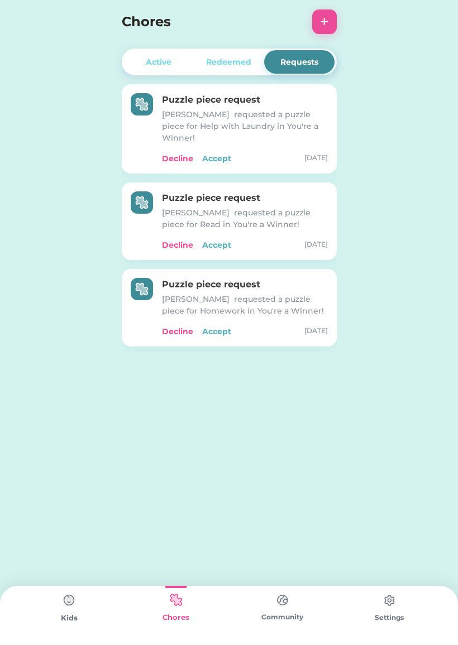  Describe the element at coordinates (159, 62) in the screenshot. I see `div: Active` at that location.